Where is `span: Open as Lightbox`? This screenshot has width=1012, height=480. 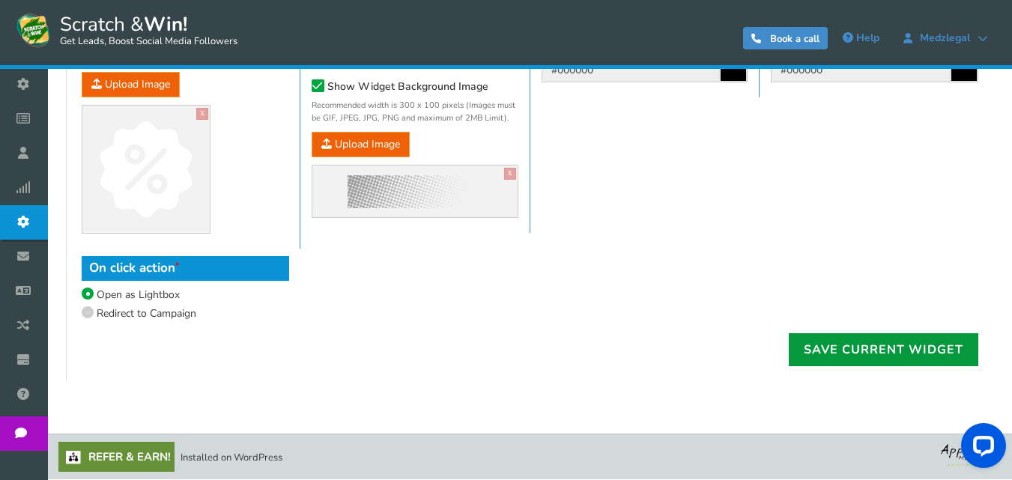 span: Open as Lightbox is located at coordinates (138, 294).